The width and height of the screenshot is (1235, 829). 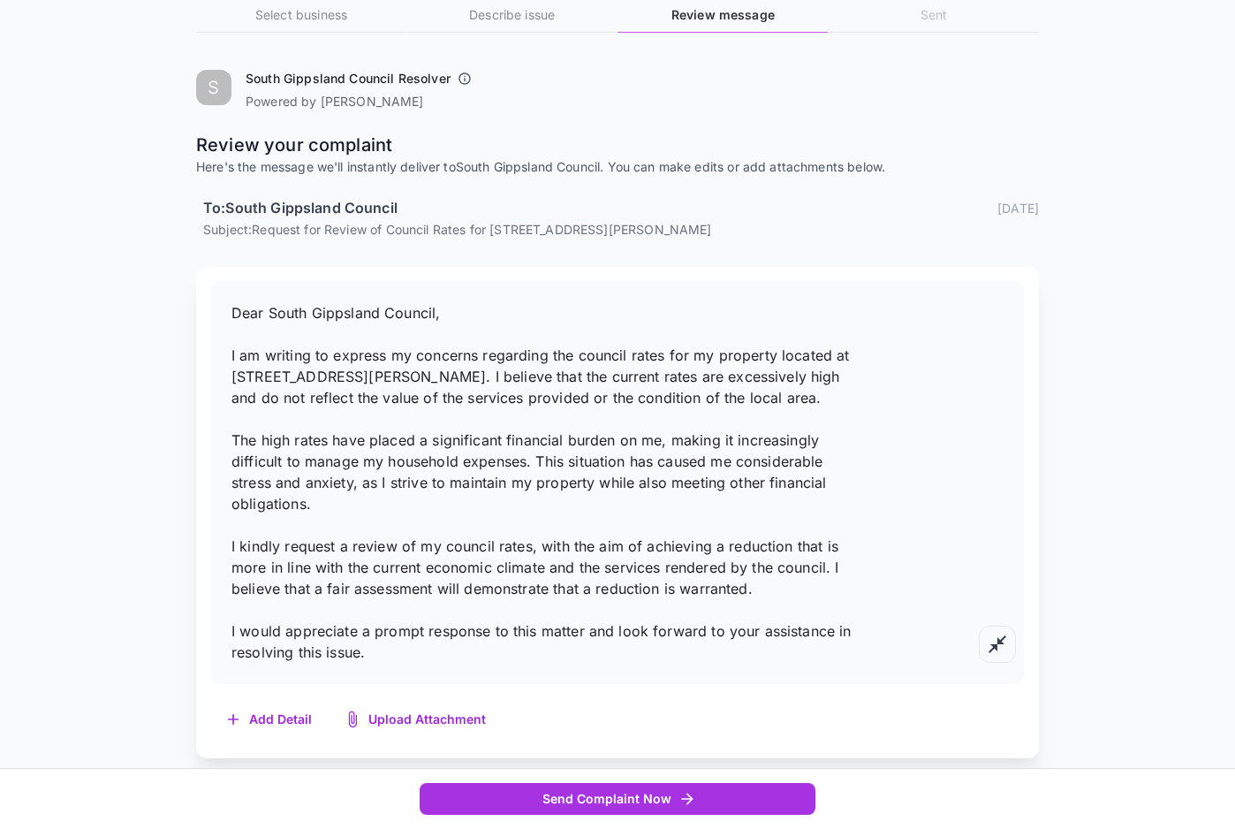 I want to click on h6: South Gippsland Council Resolver, so click(x=348, y=79).